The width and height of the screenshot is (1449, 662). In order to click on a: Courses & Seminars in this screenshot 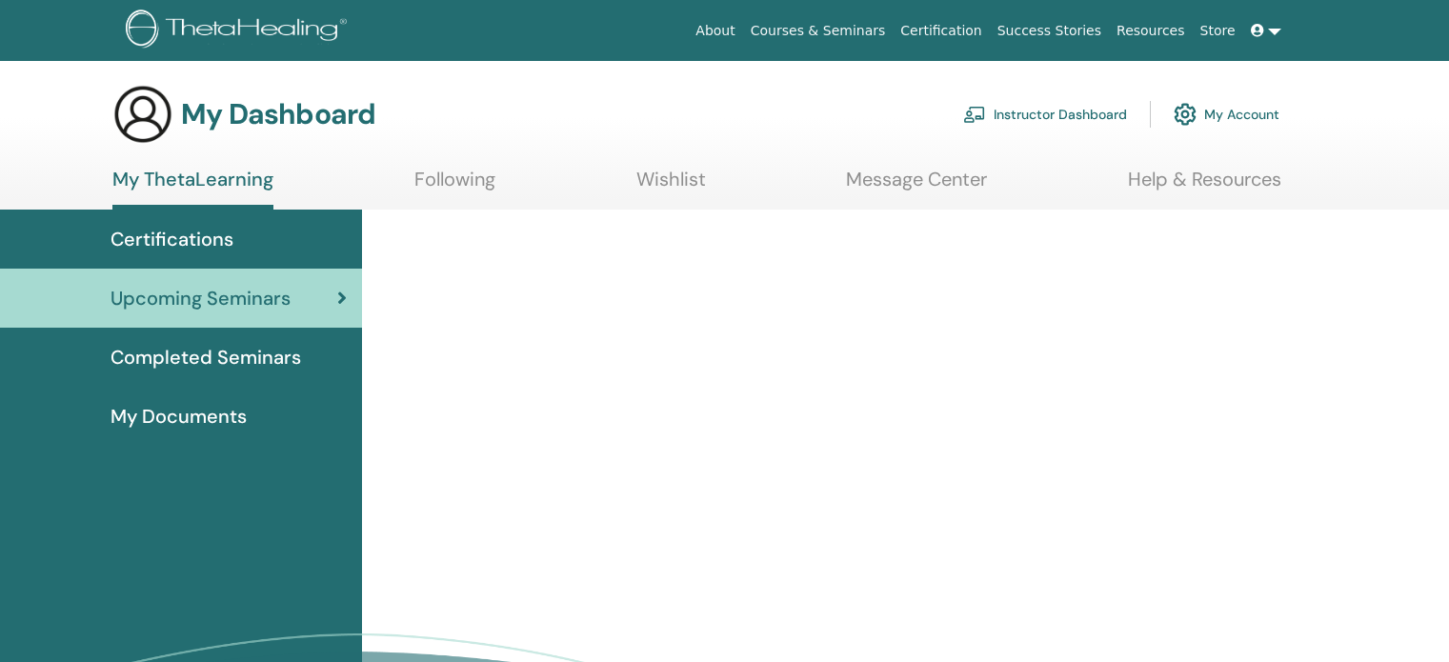, I will do `click(819, 30)`.